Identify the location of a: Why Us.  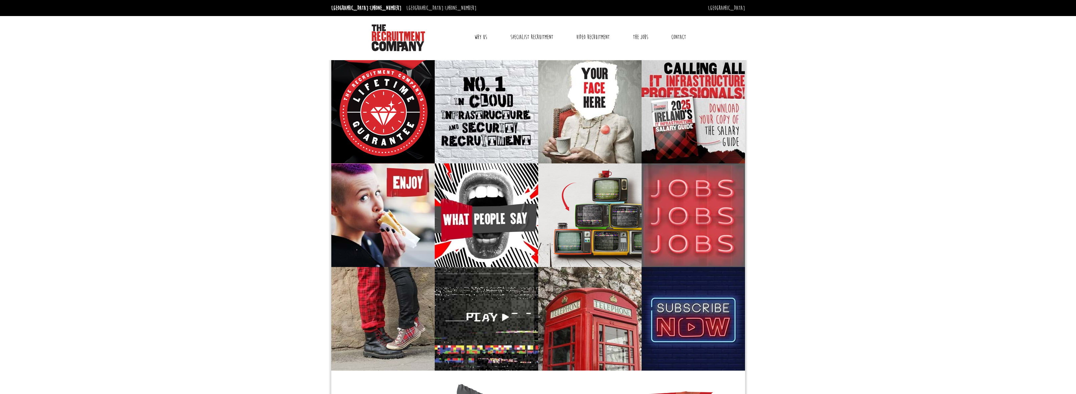
(481, 37).